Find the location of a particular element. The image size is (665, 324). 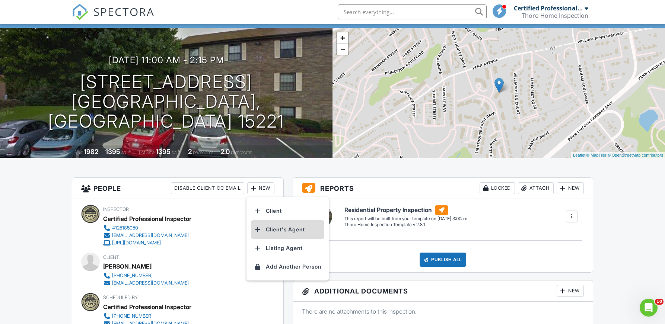

div: 1982 is located at coordinates (91, 151).